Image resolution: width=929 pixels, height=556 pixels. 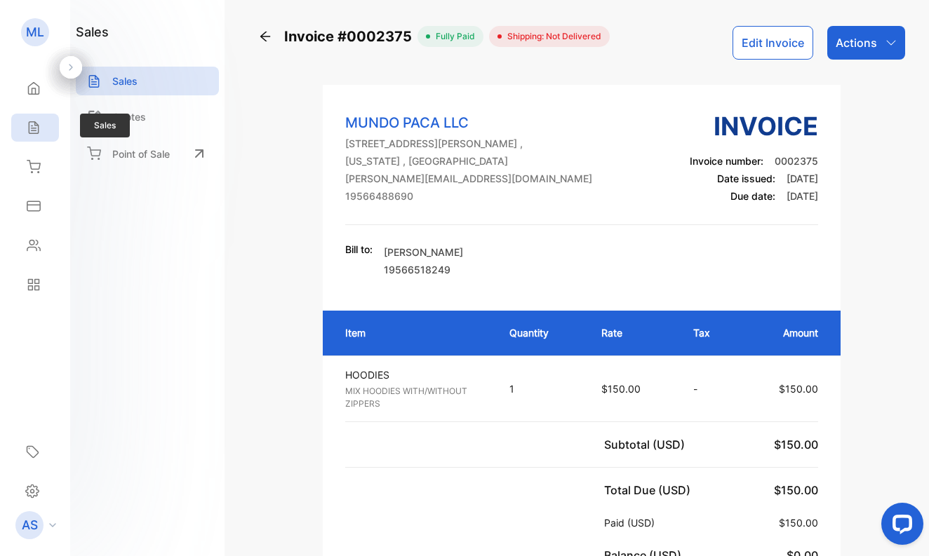 What do you see at coordinates (415, 375) in the screenshot?
I see `p: HOODIES` at bounding box center [415, 375].